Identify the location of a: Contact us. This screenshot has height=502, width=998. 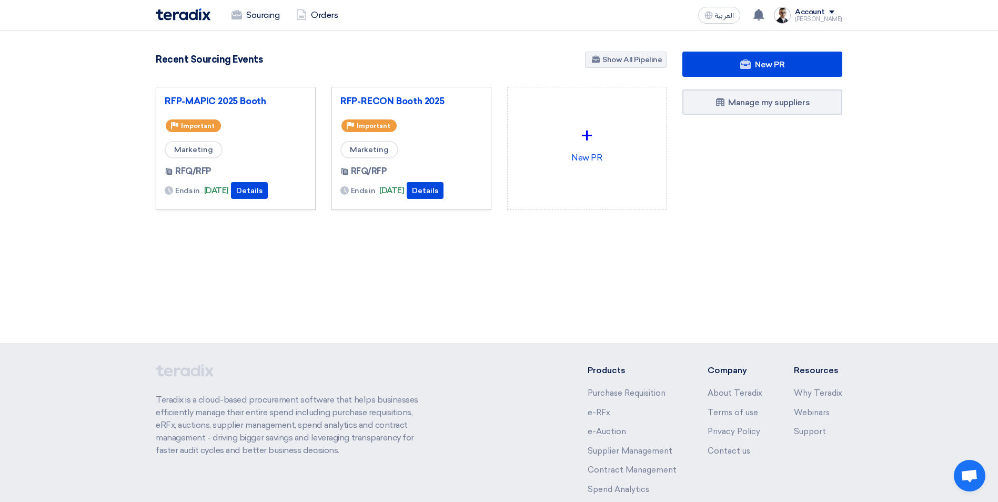
(729, 451).